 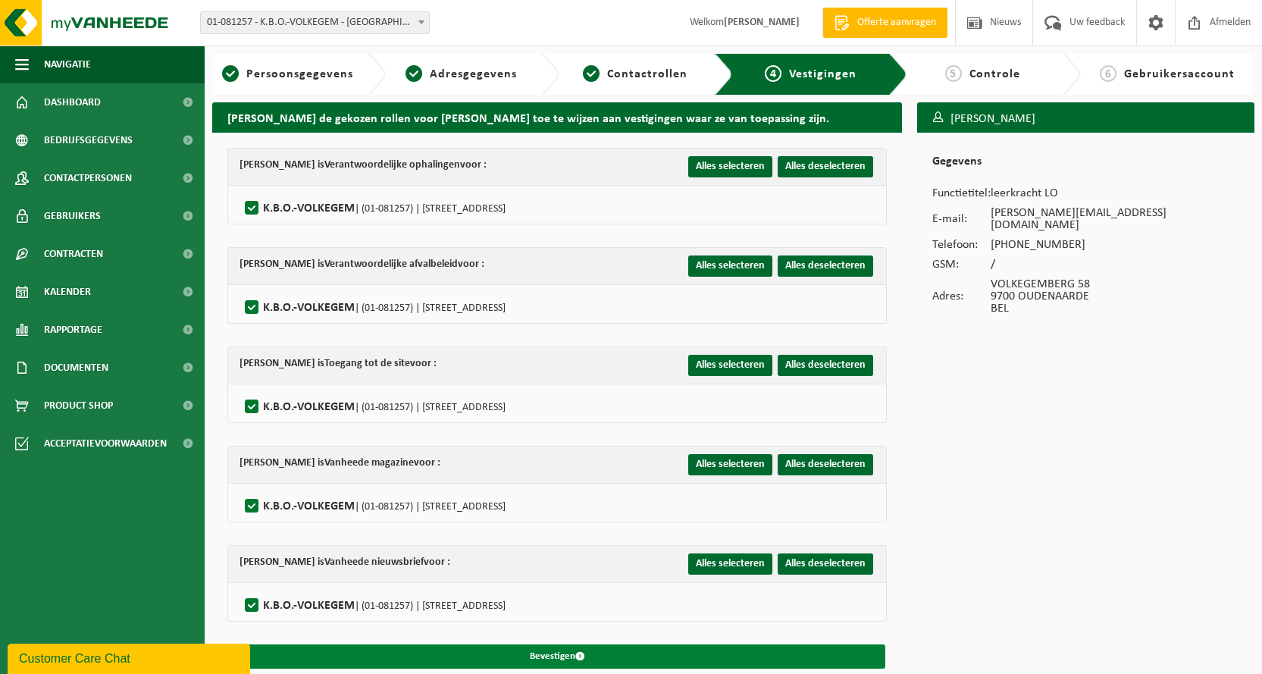 I want to click on a: 3Contactrollen, so click(x=634, y=74).